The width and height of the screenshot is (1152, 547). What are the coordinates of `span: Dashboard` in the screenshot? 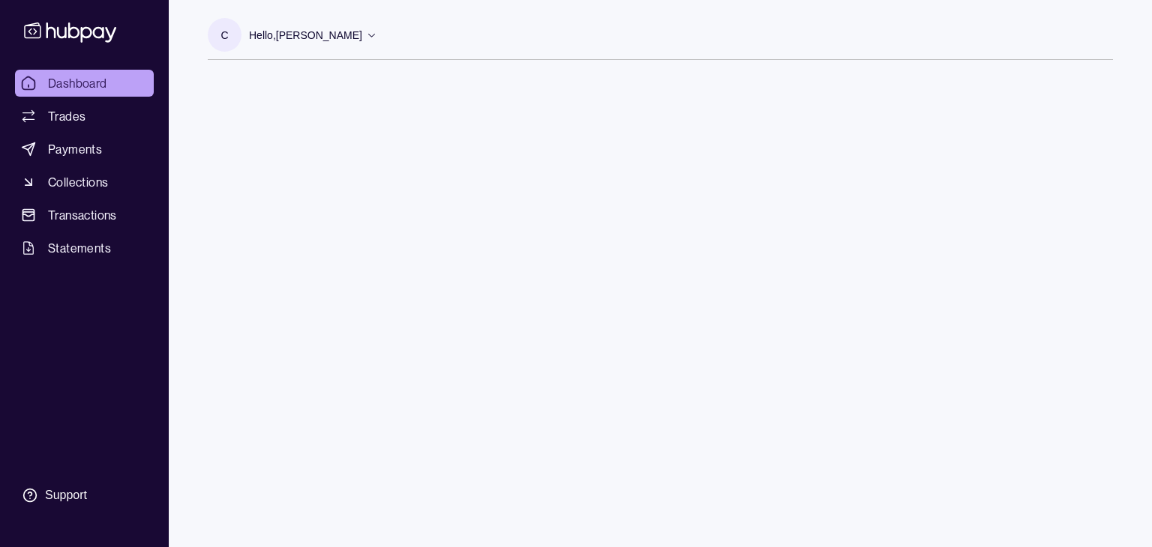 It's located at (77, 83).